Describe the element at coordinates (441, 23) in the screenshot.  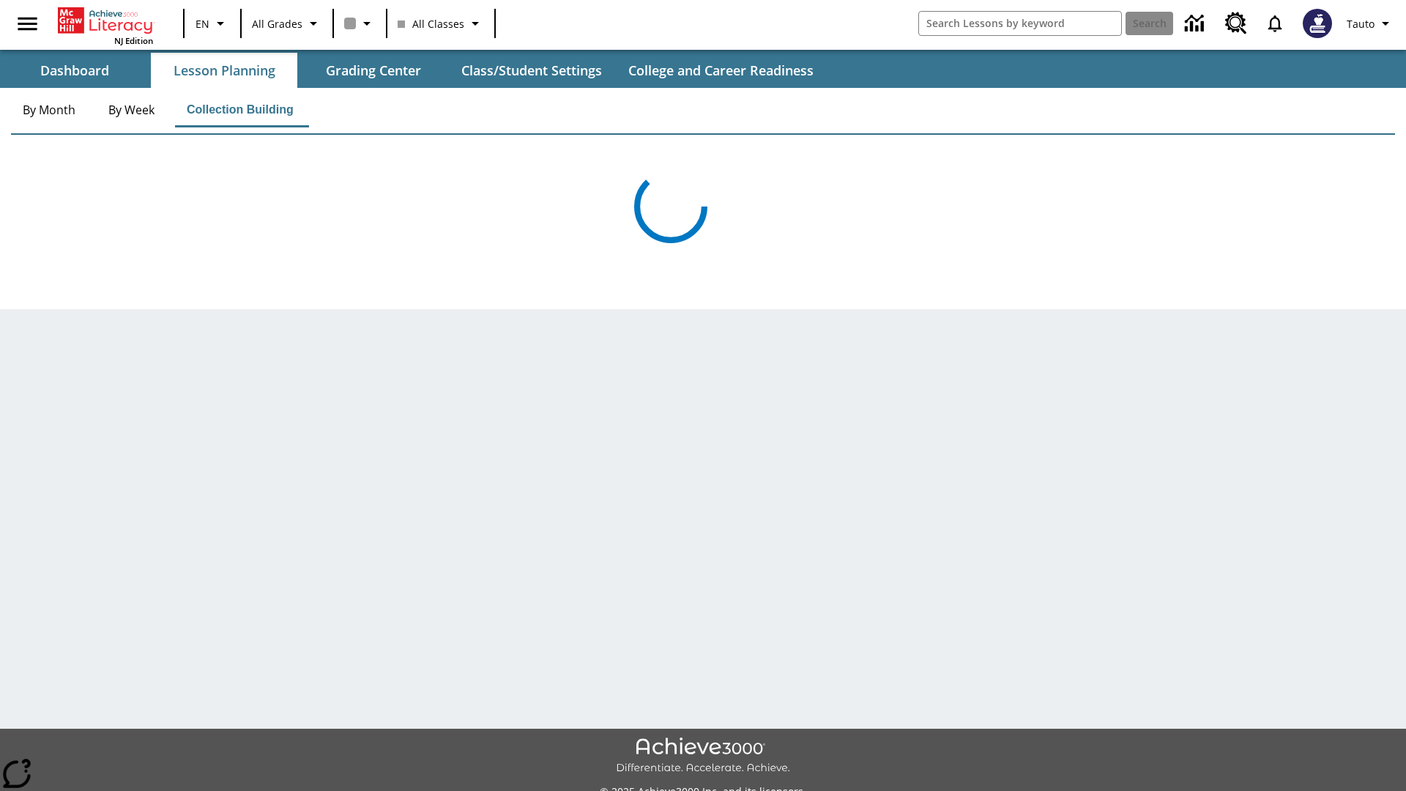
I see `button: Class: All Classes, Select your class` at that location.